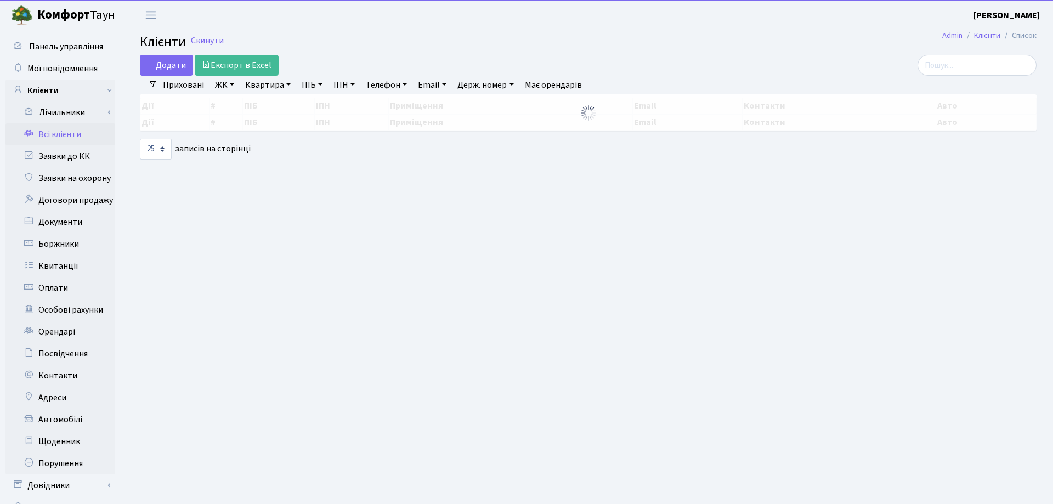  Describe the element at coordinates (64, 112) in the screenshot. I see `a: Лічильники` at that location.